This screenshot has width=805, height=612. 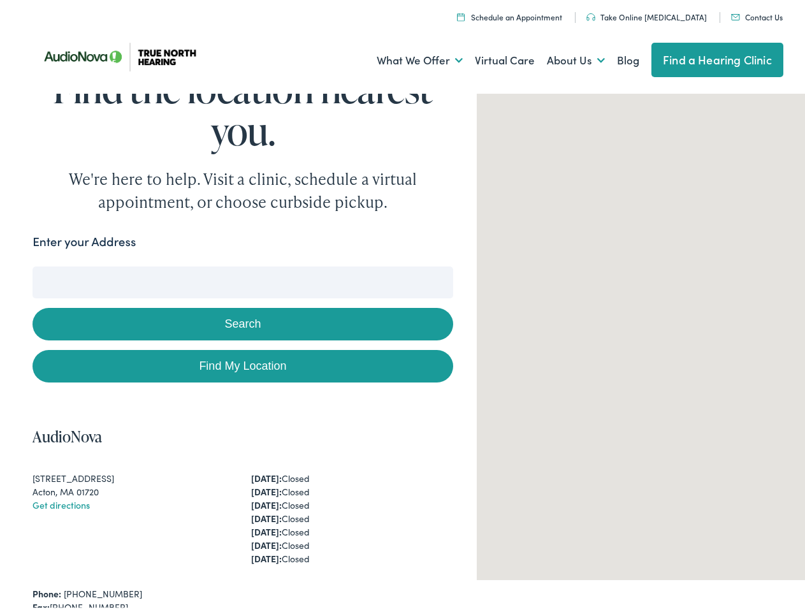 I want to click on a: Get directions, so click(x=61, y=501).